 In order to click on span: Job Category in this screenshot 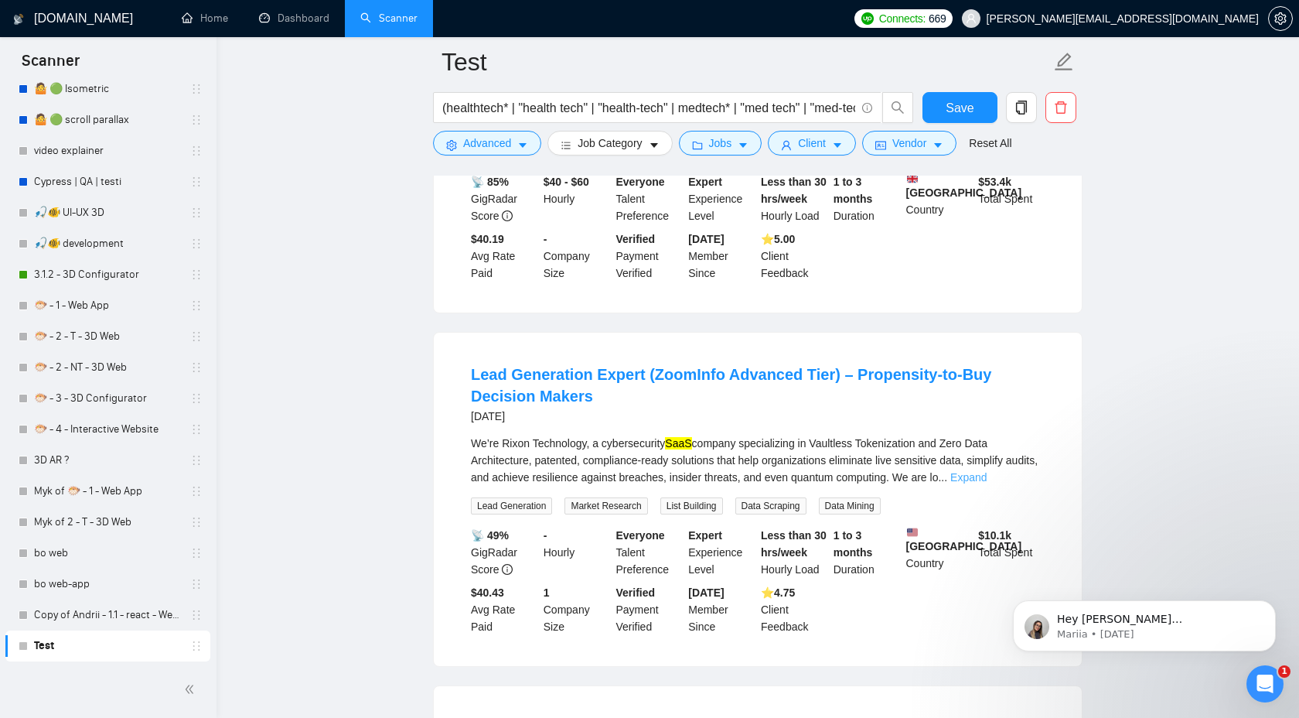, I will do `click(609, 143)`.